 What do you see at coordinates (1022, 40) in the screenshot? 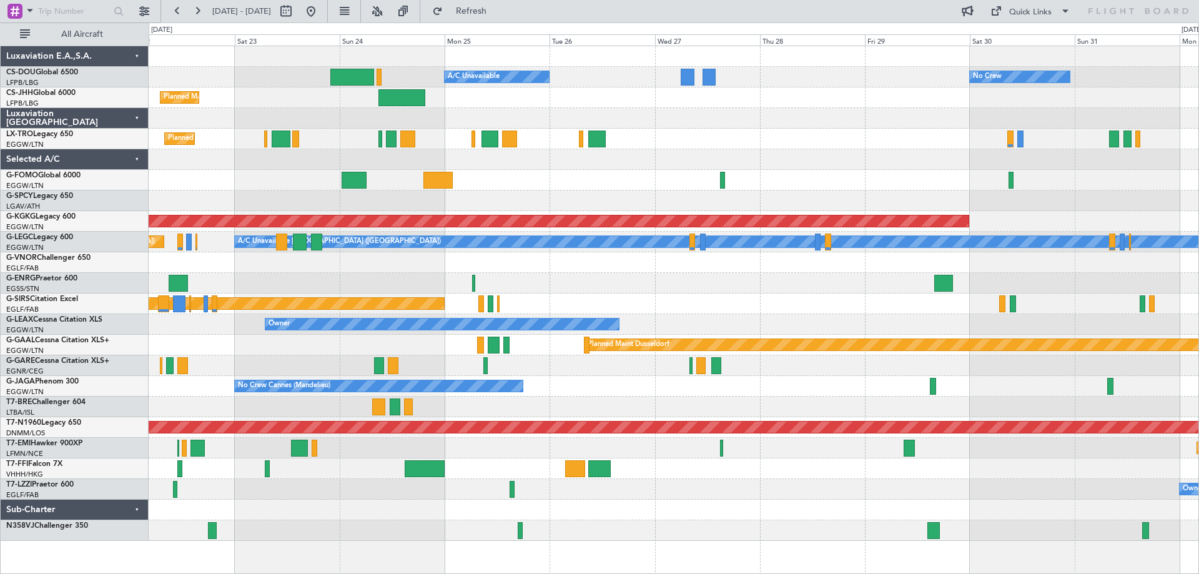
I see `div: Sat 30` at bounding box center [1022, 40].